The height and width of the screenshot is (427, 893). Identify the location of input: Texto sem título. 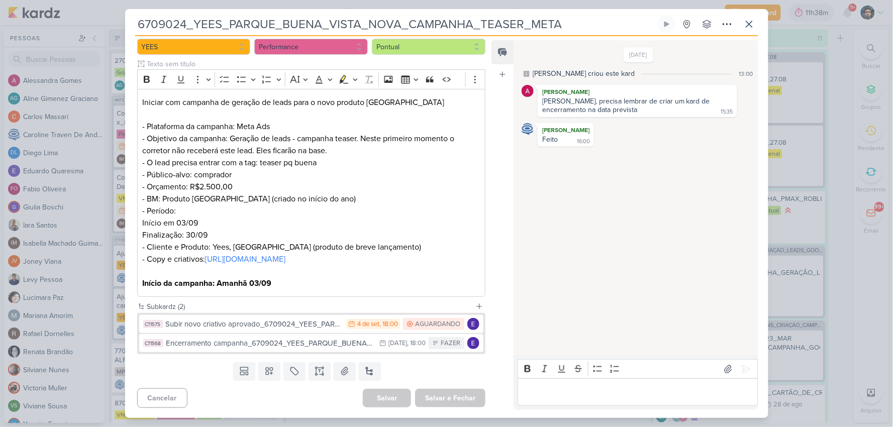
(316, 64).